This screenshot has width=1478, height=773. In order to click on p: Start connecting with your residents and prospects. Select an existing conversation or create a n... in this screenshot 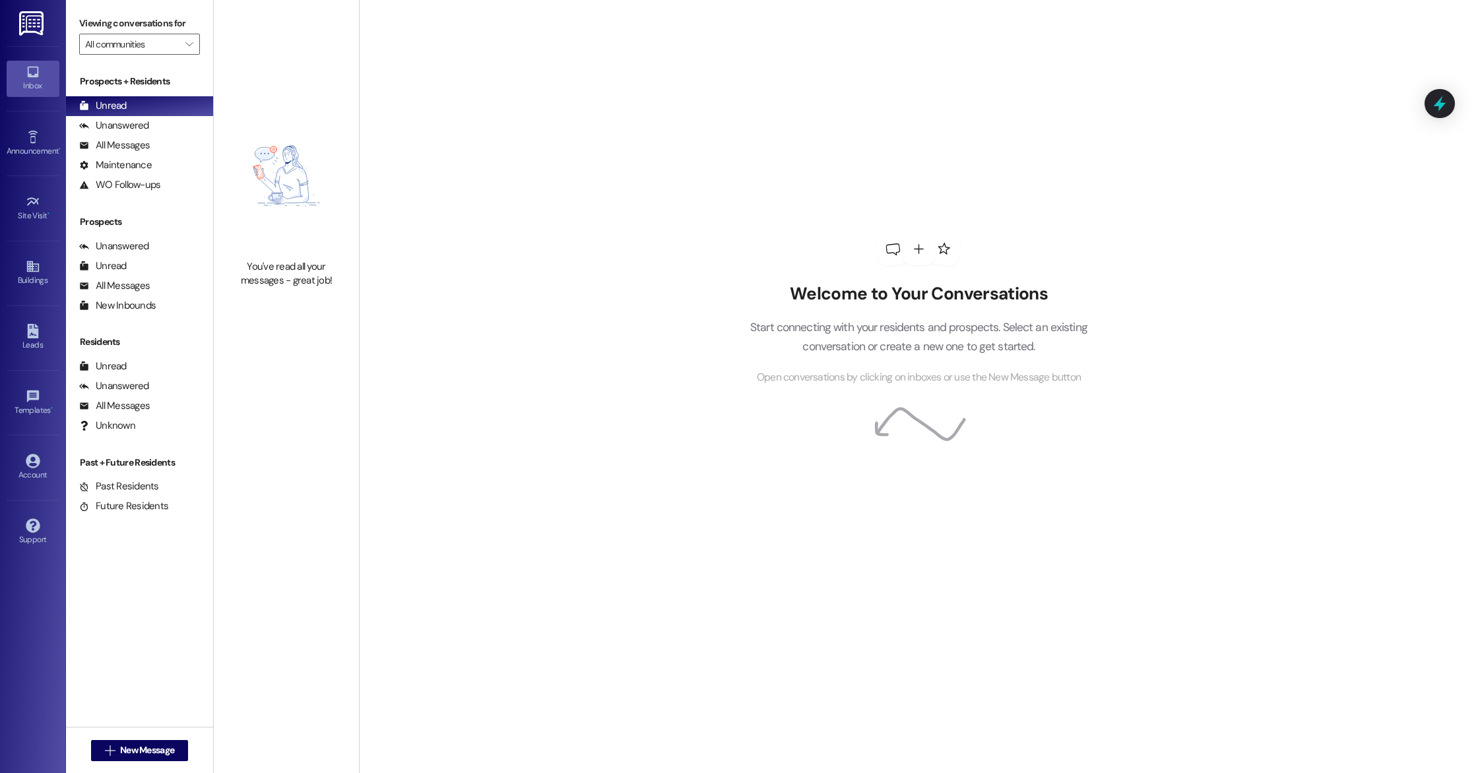, I will do `click(918, 336)`.